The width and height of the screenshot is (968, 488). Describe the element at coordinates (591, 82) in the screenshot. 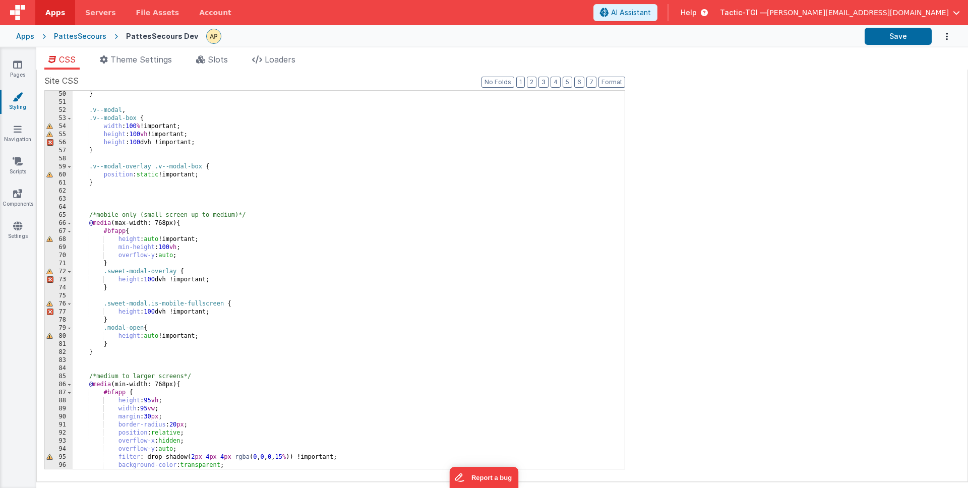

I see `button: 7` at that location.